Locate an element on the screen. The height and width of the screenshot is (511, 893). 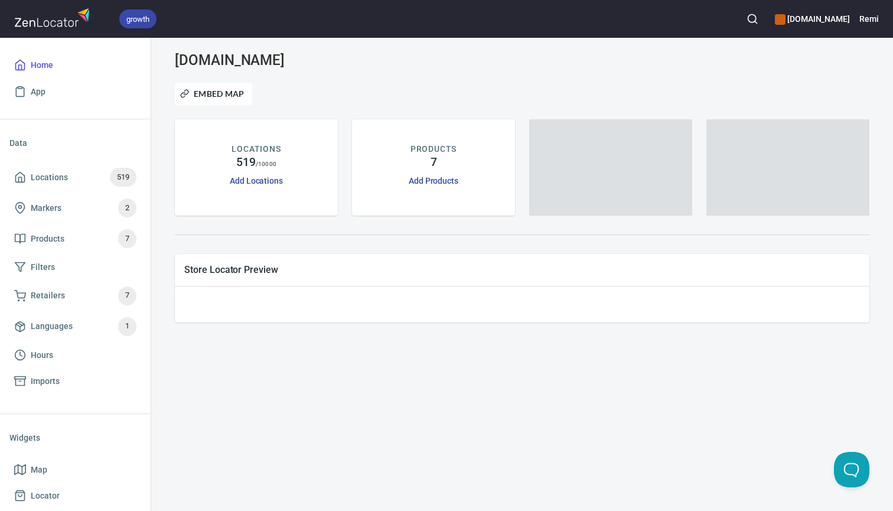
h6: Remi is located at coordinates (869, 19).